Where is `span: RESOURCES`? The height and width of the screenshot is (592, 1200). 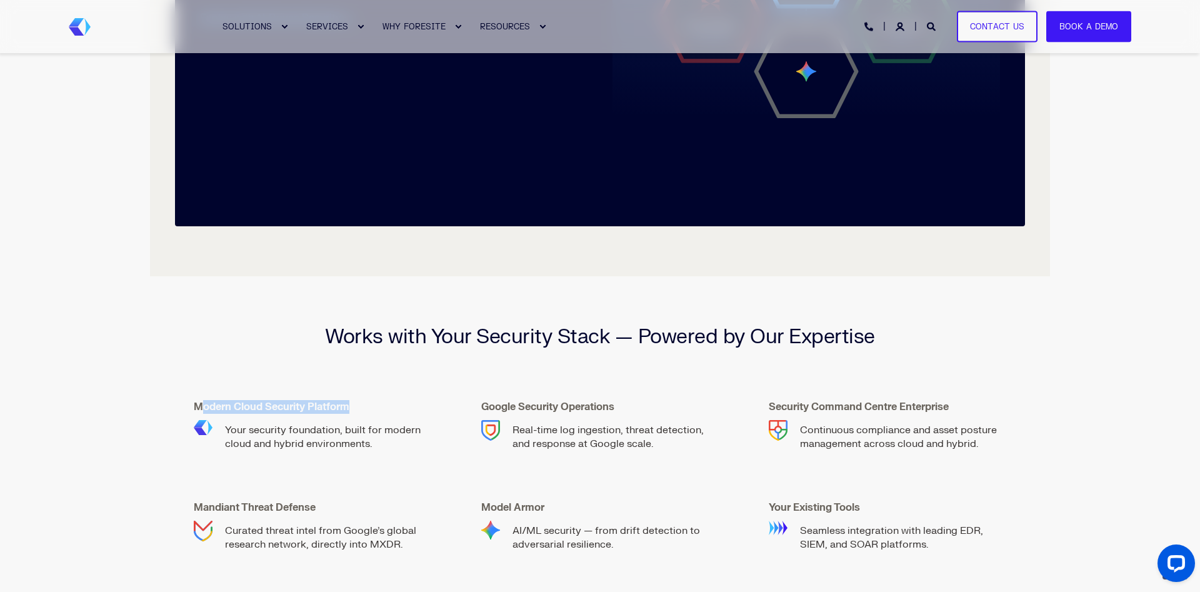 span: RESOURCES is located at coordinates (505, 26).